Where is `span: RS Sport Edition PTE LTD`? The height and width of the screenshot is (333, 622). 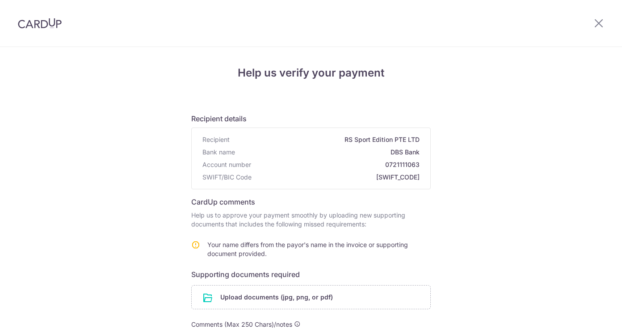
span: RS Sport Edition PTE LTD is located at coordinates (326, 139).